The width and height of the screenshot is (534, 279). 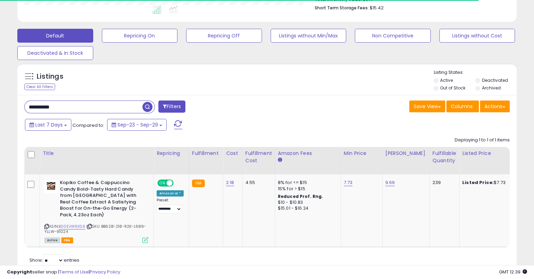 I want to click on span: All listings currently available for purchase on Amazon, so click(x=52, y=240).